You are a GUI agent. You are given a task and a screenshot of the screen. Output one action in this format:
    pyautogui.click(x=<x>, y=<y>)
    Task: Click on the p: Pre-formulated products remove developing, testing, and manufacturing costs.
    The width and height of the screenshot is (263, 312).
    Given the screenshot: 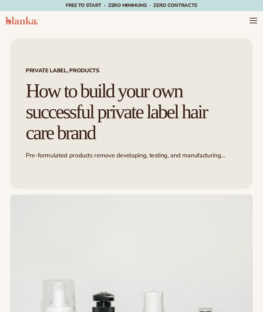 What is the action you would take?
    pyautogui.click(x=131, y=155)
    